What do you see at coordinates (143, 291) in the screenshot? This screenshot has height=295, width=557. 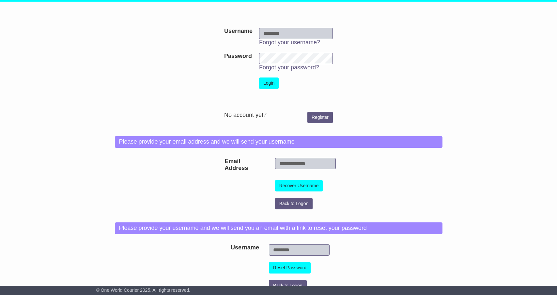 I see `span: © One World Courier 2025. All rights reserved.` at bounding box center [143, 291].